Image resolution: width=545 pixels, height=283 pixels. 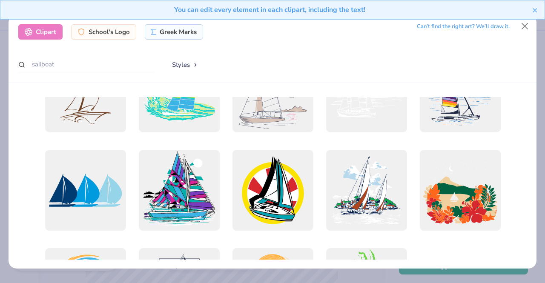 I want to click on div: You can edit every element in each clipart, including the text!, so click(x=270, y=10).